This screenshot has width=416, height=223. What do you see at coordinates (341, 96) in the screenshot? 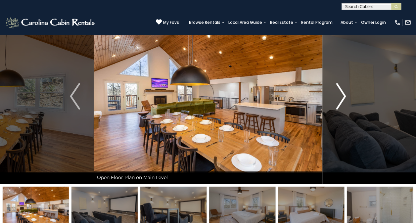
I see `button: Next` at bounding box center [341, 96].